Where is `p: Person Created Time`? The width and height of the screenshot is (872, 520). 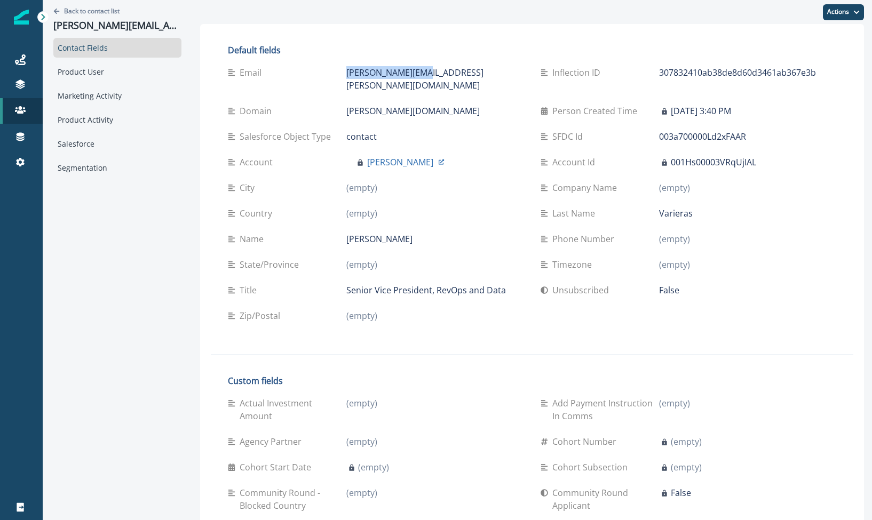
p: Person Created Time is located at coordinates (597, 111).